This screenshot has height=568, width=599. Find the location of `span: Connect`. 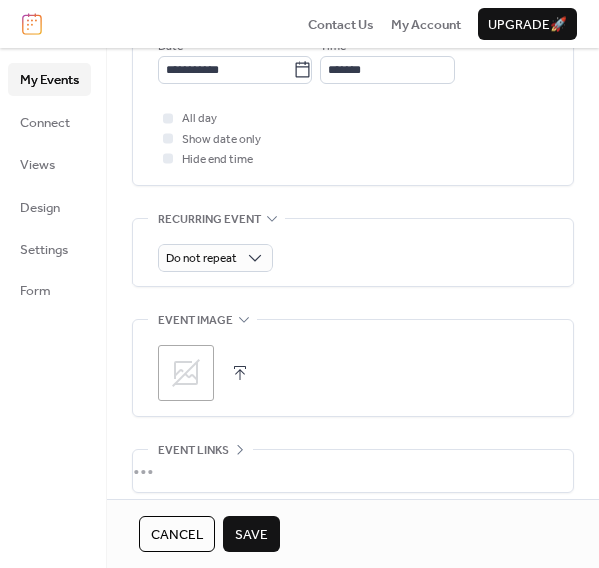

span: Connect is located at coordinates (45, 123).